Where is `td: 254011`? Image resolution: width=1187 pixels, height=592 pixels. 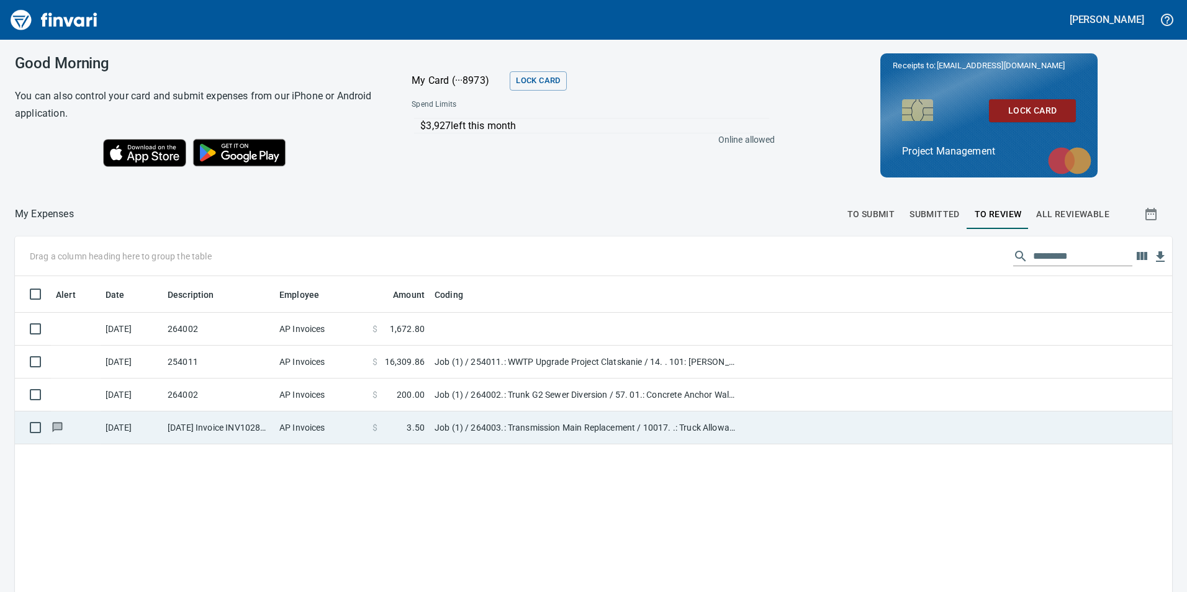 td: 254011 is located at coordinates (219, 362).